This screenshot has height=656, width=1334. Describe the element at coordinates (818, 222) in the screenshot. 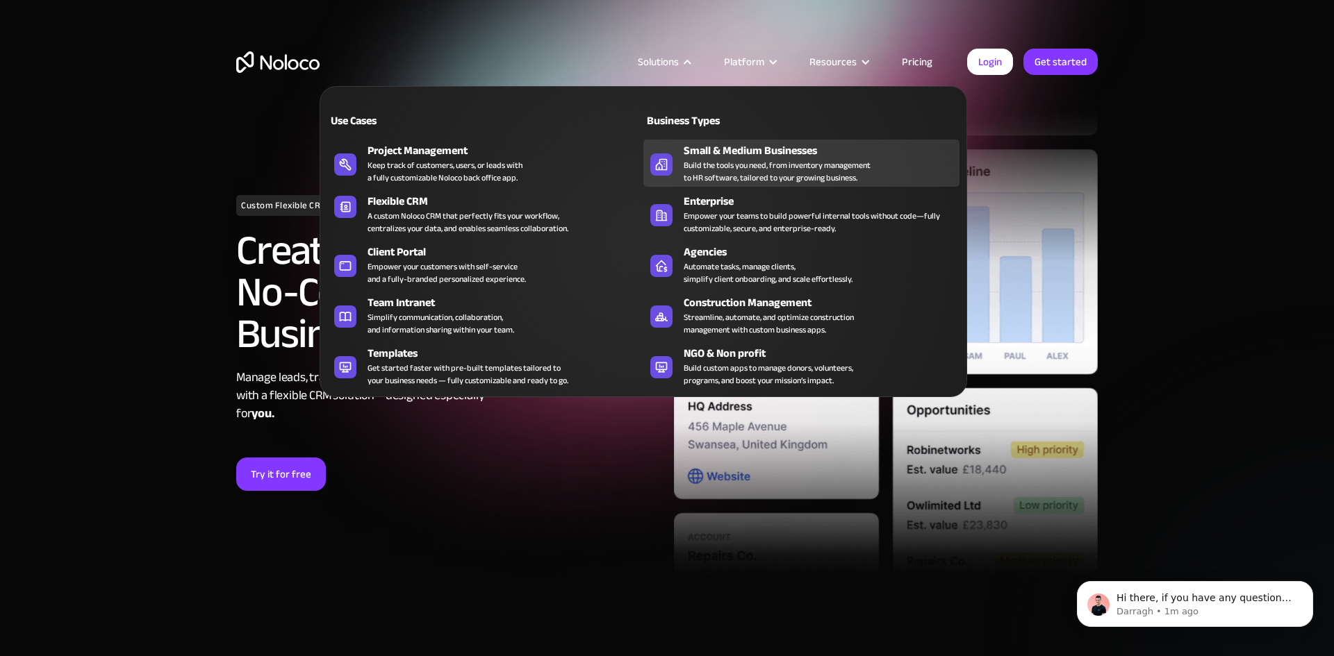

I see `div: Empower your teams to build powerful internal tools without code—fully customizable, secure, and ...` at that location.